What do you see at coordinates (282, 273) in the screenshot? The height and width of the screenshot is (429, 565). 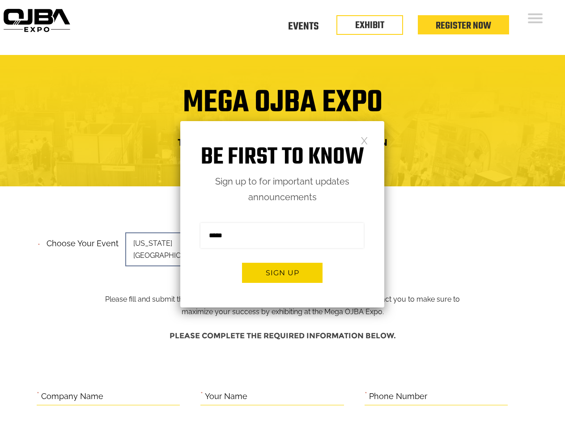 I see `button: Sign up` at bounding box center [282, 273].